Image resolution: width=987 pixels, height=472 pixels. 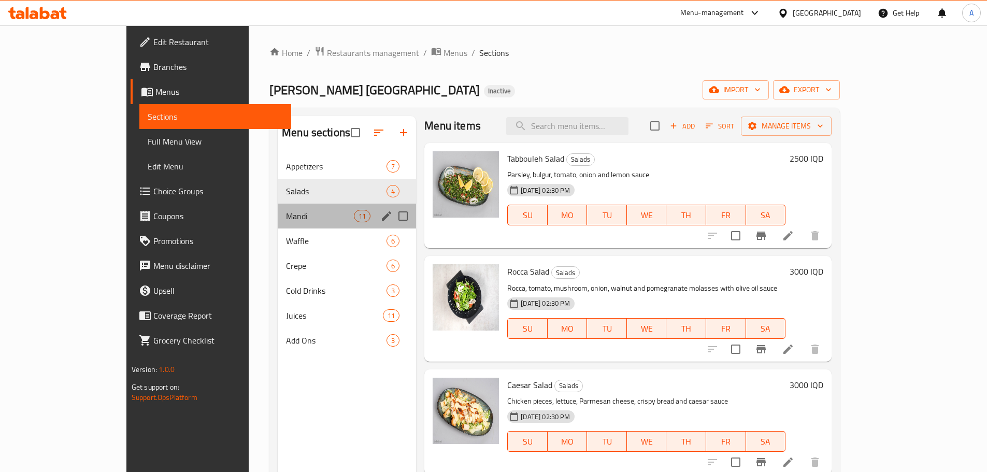 What do you see at coordinates (356, 133) in the screenshot?
I see `span: Select all sections` at bounding box center [356, 133].